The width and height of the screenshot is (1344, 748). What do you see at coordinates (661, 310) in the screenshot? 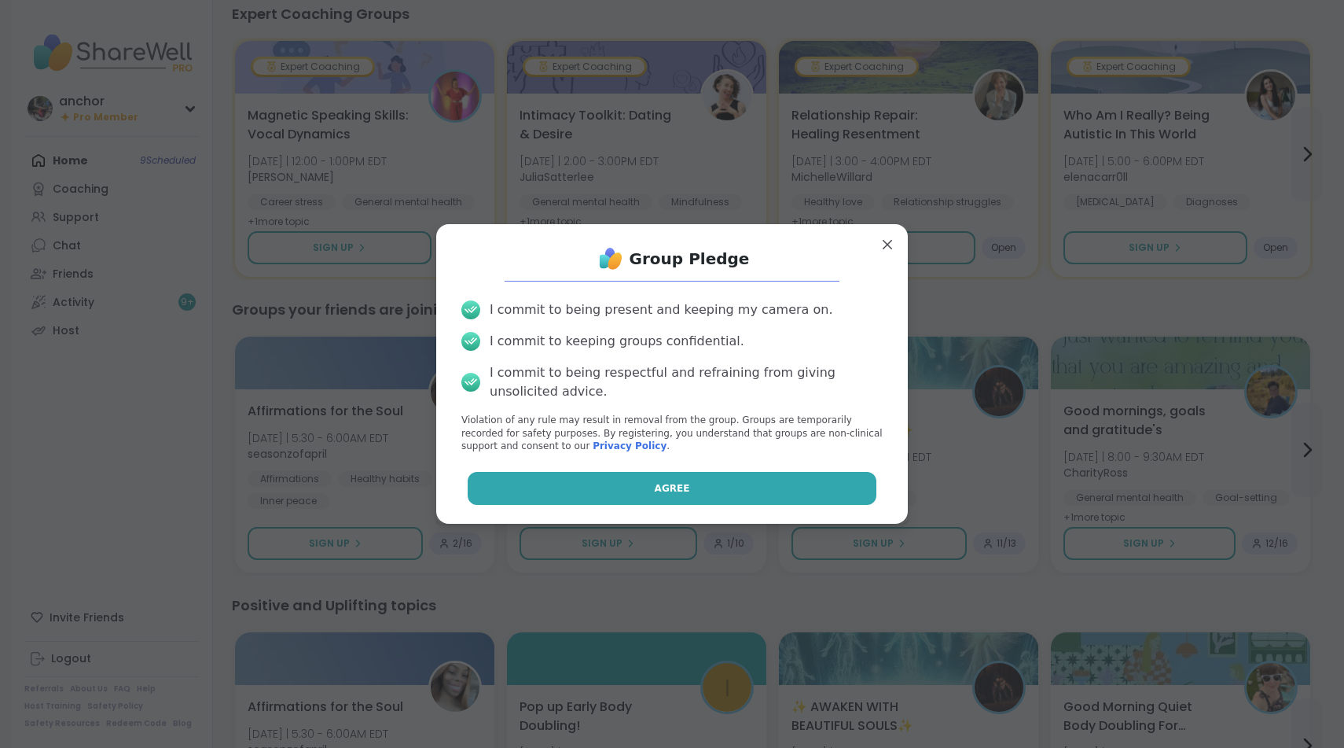
I see `div: I commit to being present and keeping my camera on.` at bounding box center [661, 310].